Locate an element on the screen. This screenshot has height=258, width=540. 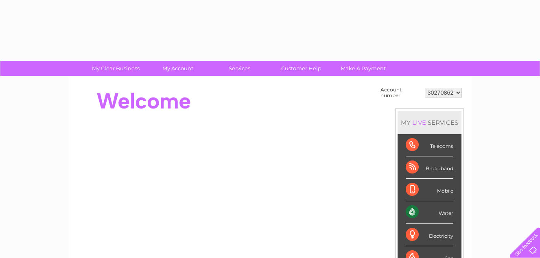
a: My Account is located at coordinates (177, 68).